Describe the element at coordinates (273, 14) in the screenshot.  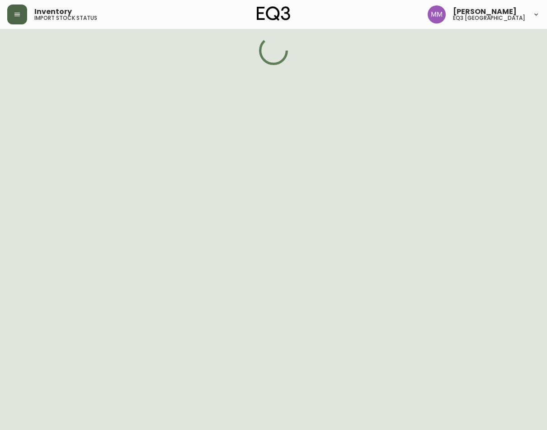
I see `img: logo` at that location.